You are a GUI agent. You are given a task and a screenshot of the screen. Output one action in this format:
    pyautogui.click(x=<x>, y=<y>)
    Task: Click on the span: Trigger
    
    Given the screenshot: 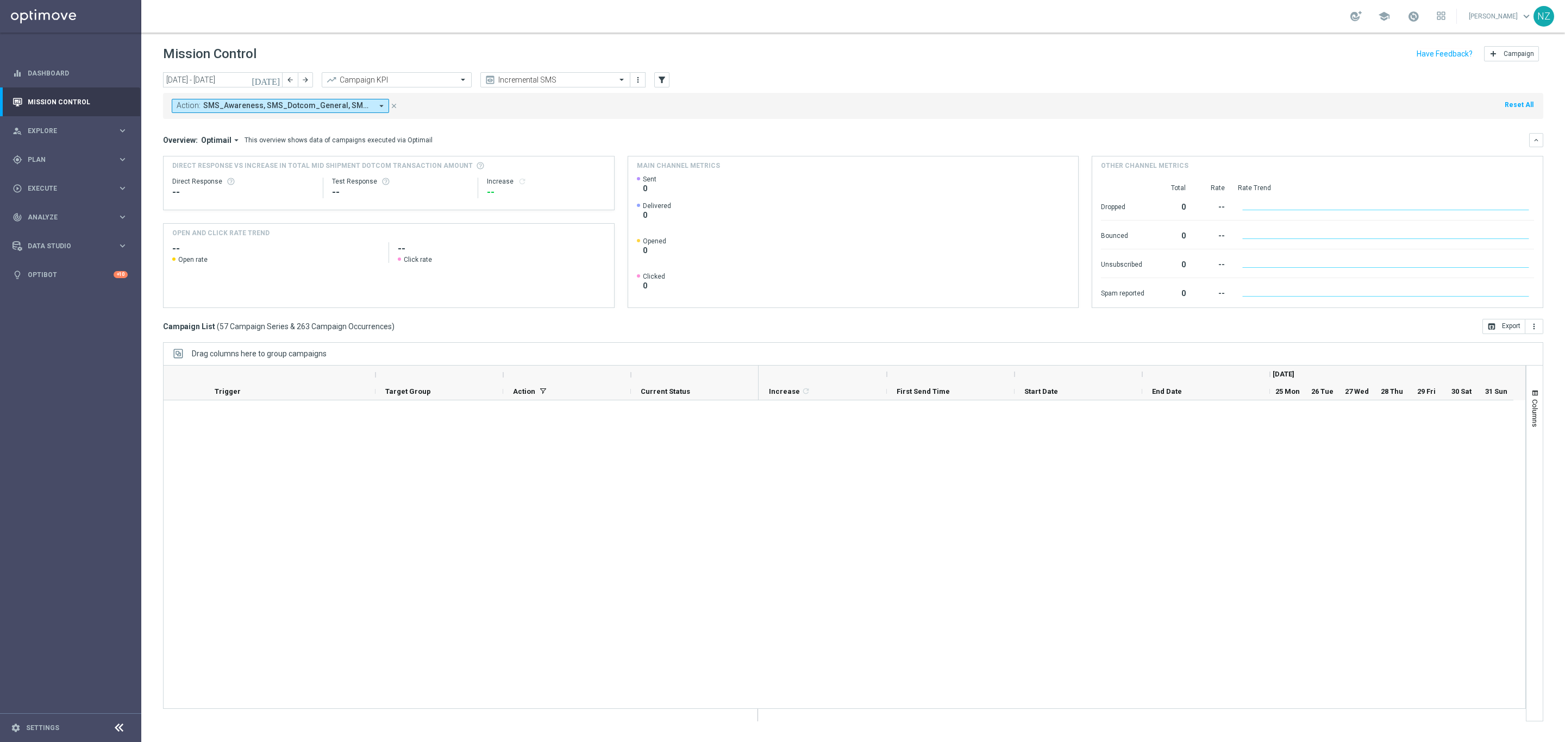 What is the action you would take?
    pyautogui.click(x=228, y=391)
    